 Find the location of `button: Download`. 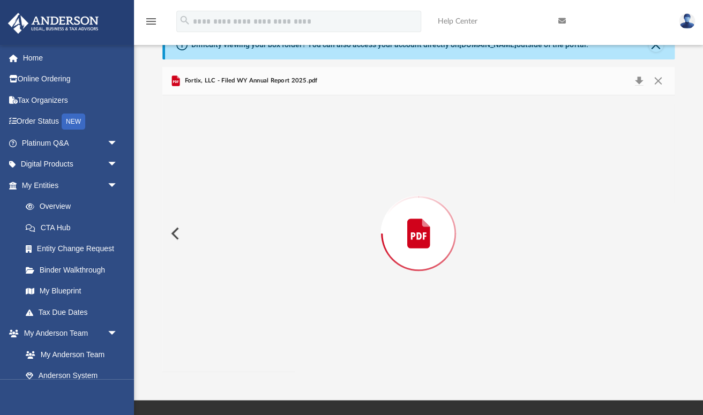

button: Download is located at coordinates (639, 81).